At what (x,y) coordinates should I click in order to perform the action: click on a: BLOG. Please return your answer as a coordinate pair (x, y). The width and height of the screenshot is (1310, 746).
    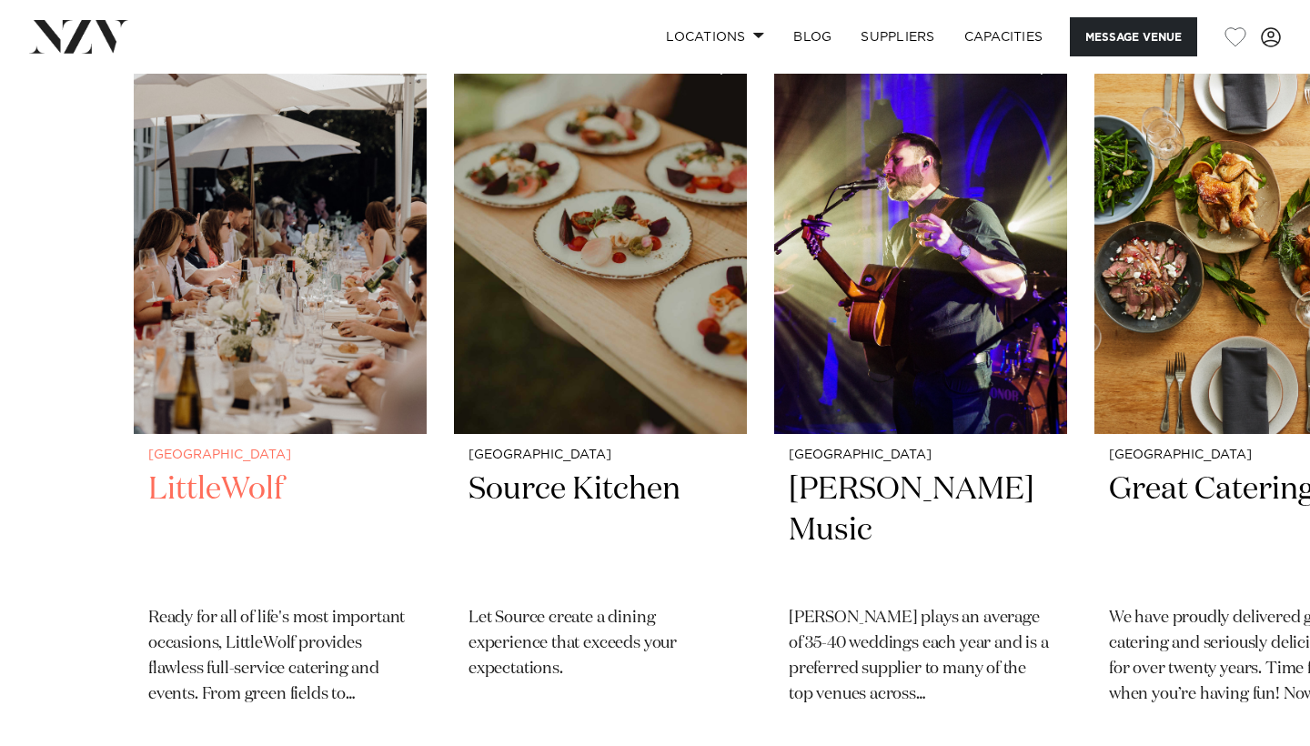
    Looking at the image, I should click on (812, 36).